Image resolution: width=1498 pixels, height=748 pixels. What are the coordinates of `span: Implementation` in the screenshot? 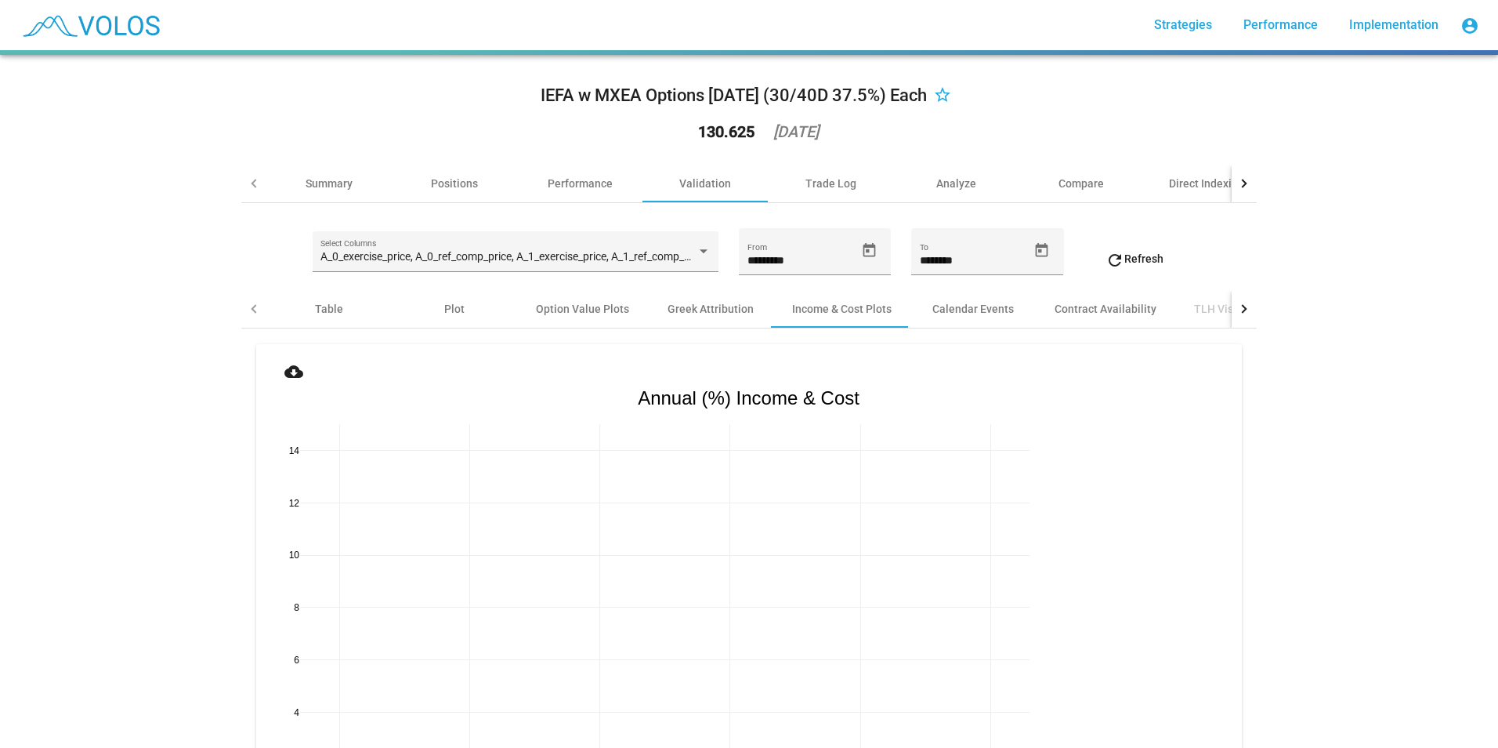 It's located at (1394, 24).